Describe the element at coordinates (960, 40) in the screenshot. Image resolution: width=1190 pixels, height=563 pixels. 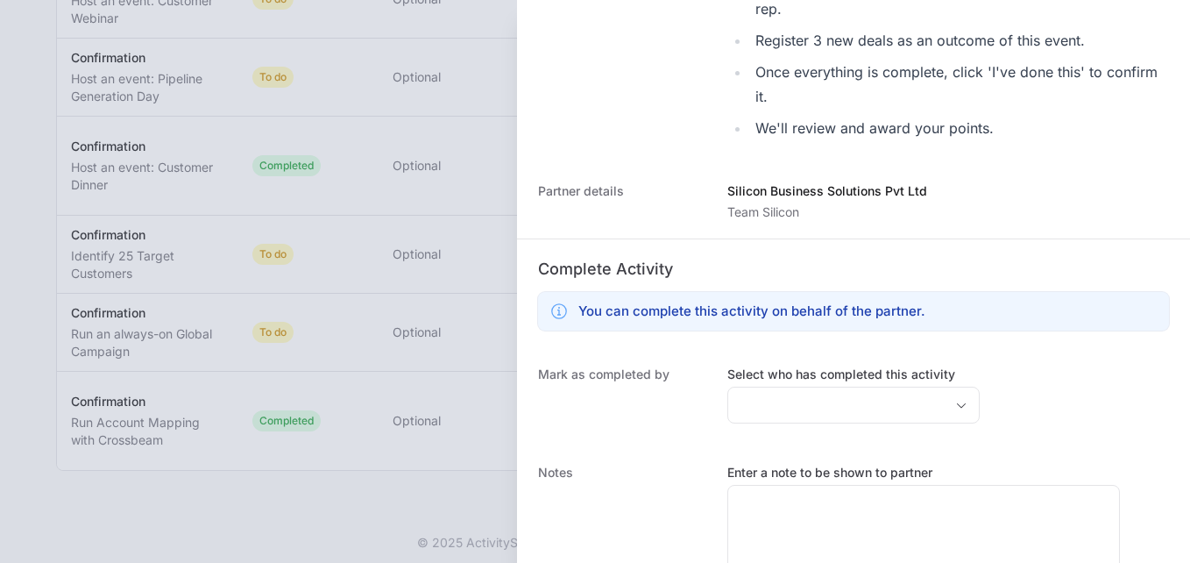
I see `li: Register 3 new deals as an outcome of this event.` at that location.